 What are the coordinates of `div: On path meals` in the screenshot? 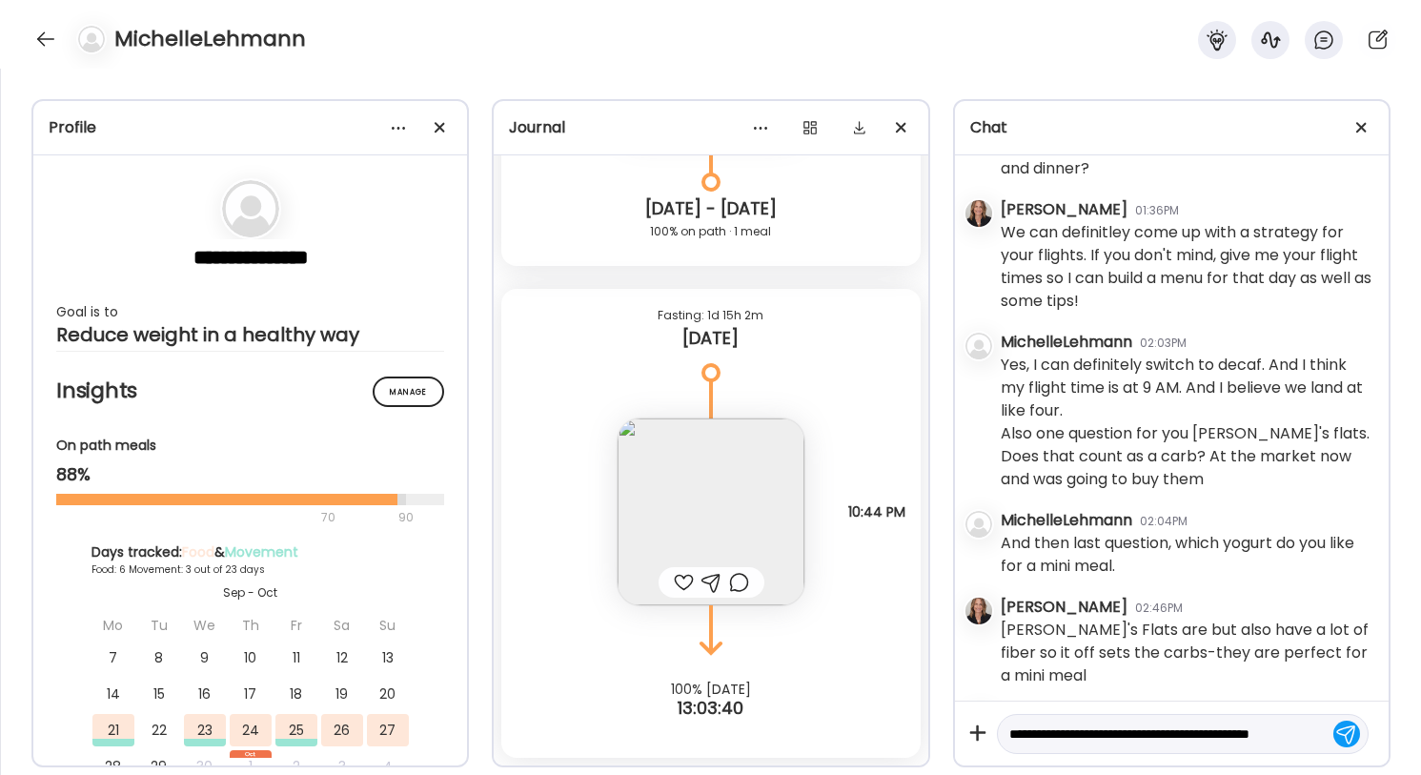 It's located at (250, 445).